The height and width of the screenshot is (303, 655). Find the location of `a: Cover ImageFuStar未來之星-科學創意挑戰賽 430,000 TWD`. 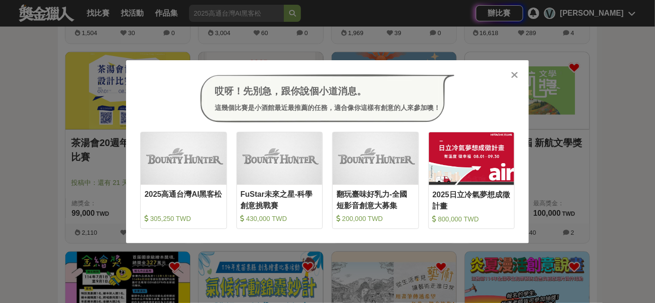

a: Cover ImageFuStar未來之星-科學創意挑戰賽 430,000 TWD is located at coordinates (280, 186).